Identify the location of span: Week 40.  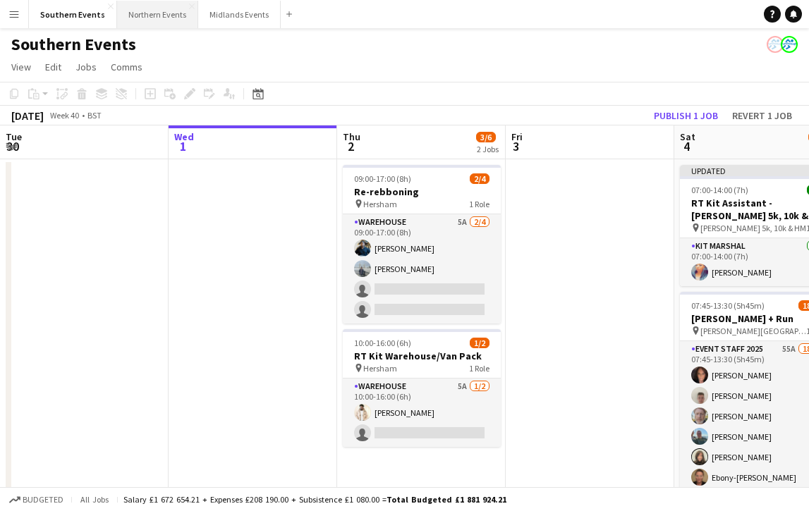
(64, 115).